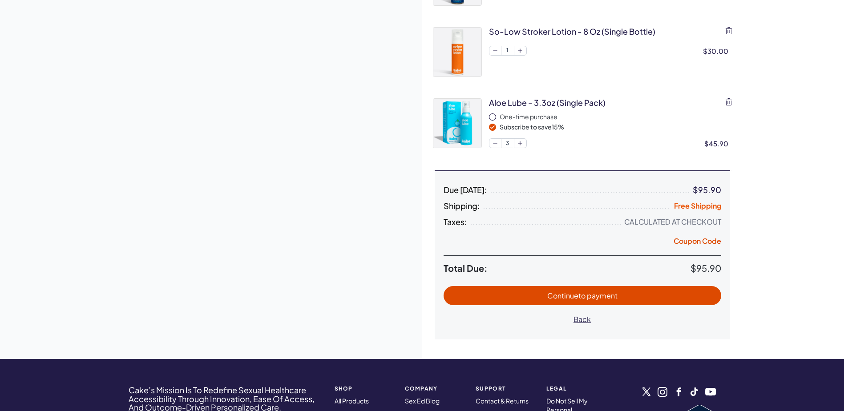 The width and height of the screenshot is (844, 411). I want to click on span: 1, so click(508, 51).